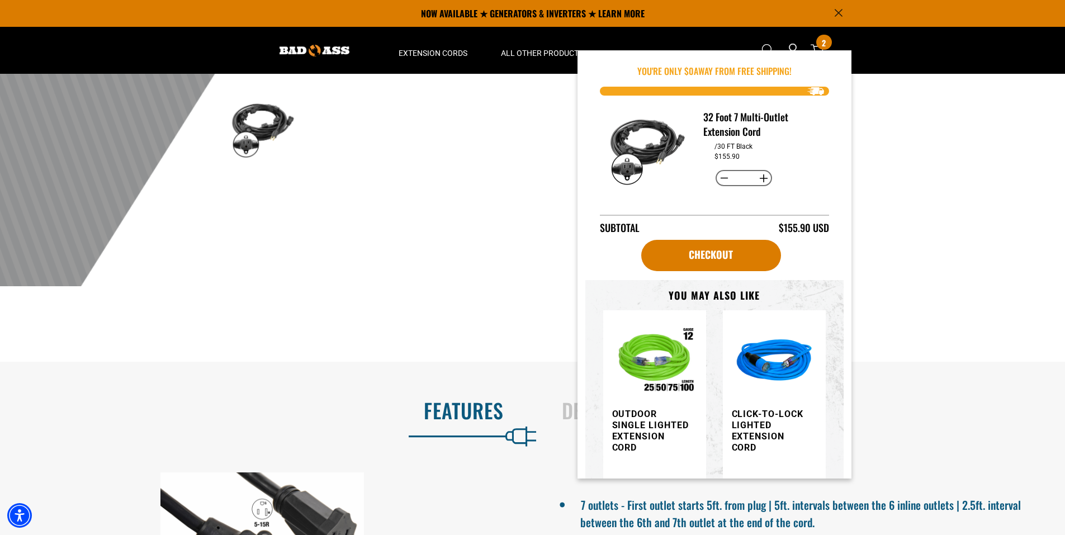 The width and height of the screenshot is (1065, 535). What do you see at coordinates (774, 362) in the screenshot?
I see `img: blue` at bounding box center [774, 362].